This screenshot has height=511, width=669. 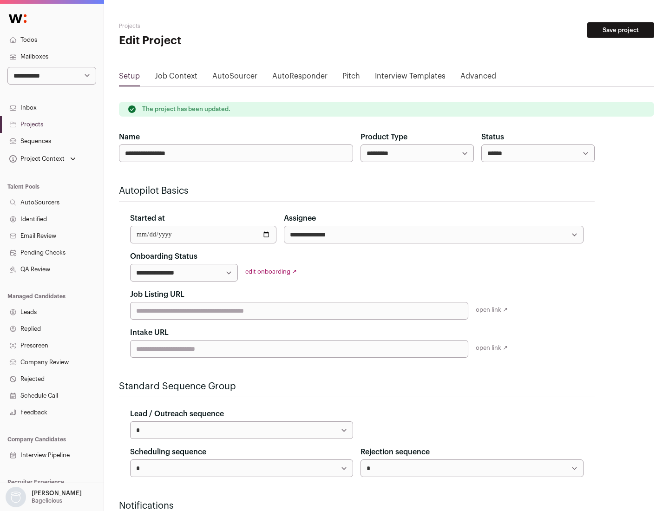 What do you see at coordinates (208, 41) in the screenshot?
I see `h1: Edit Project` at bounding box center [208, 41].